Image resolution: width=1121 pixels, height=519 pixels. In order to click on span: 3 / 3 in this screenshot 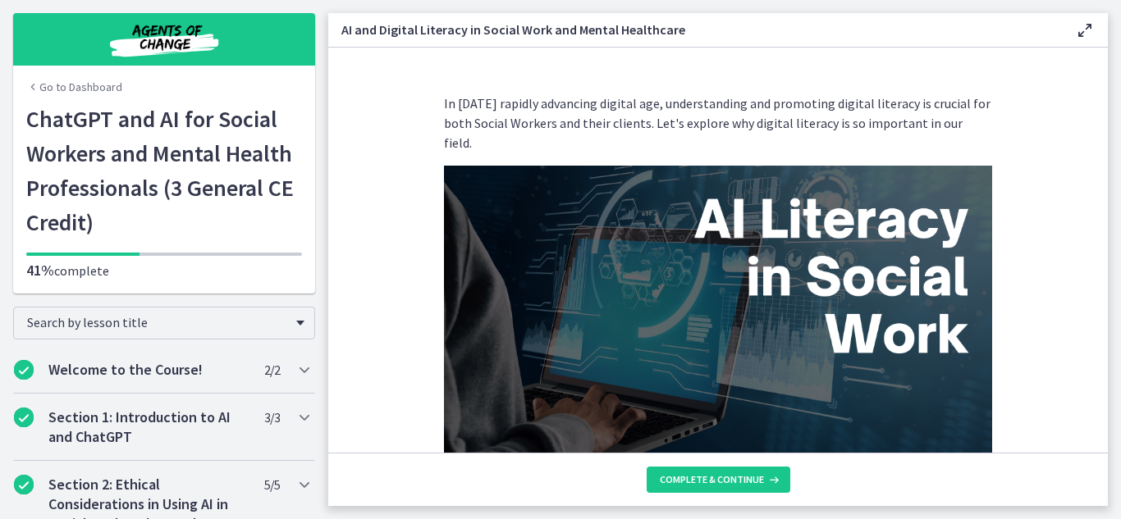, I will do `click(272, 418)`.